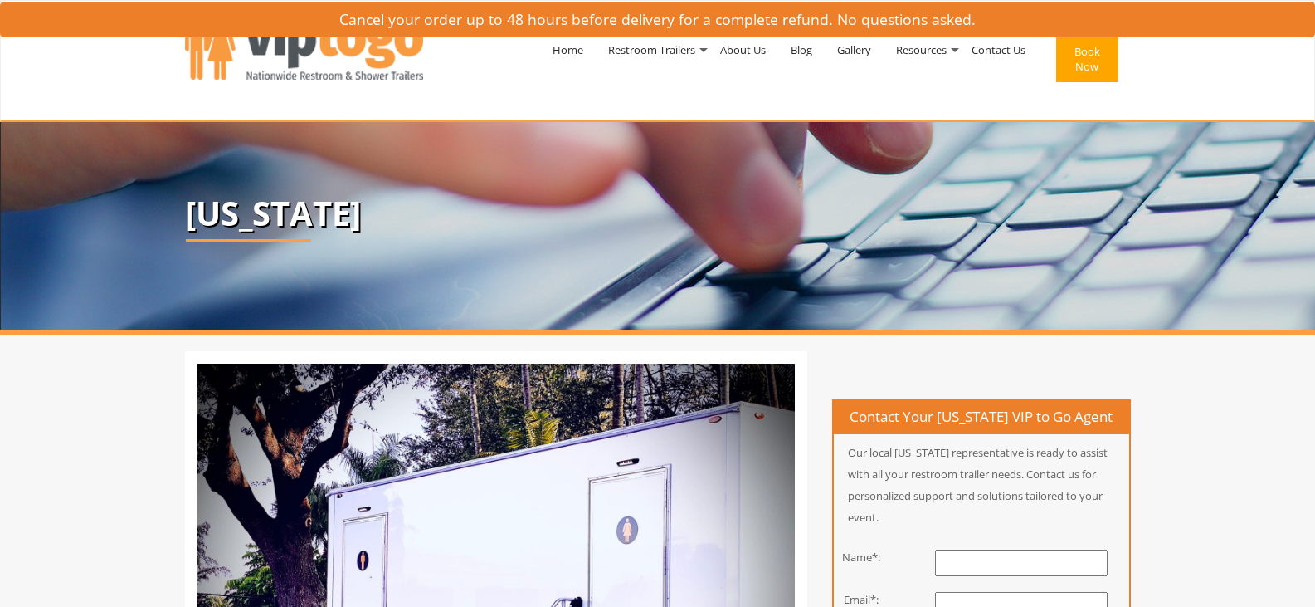 The height and width of the screenshot is (607, 1315). I want to click on a: Blog, so click(802, 50).